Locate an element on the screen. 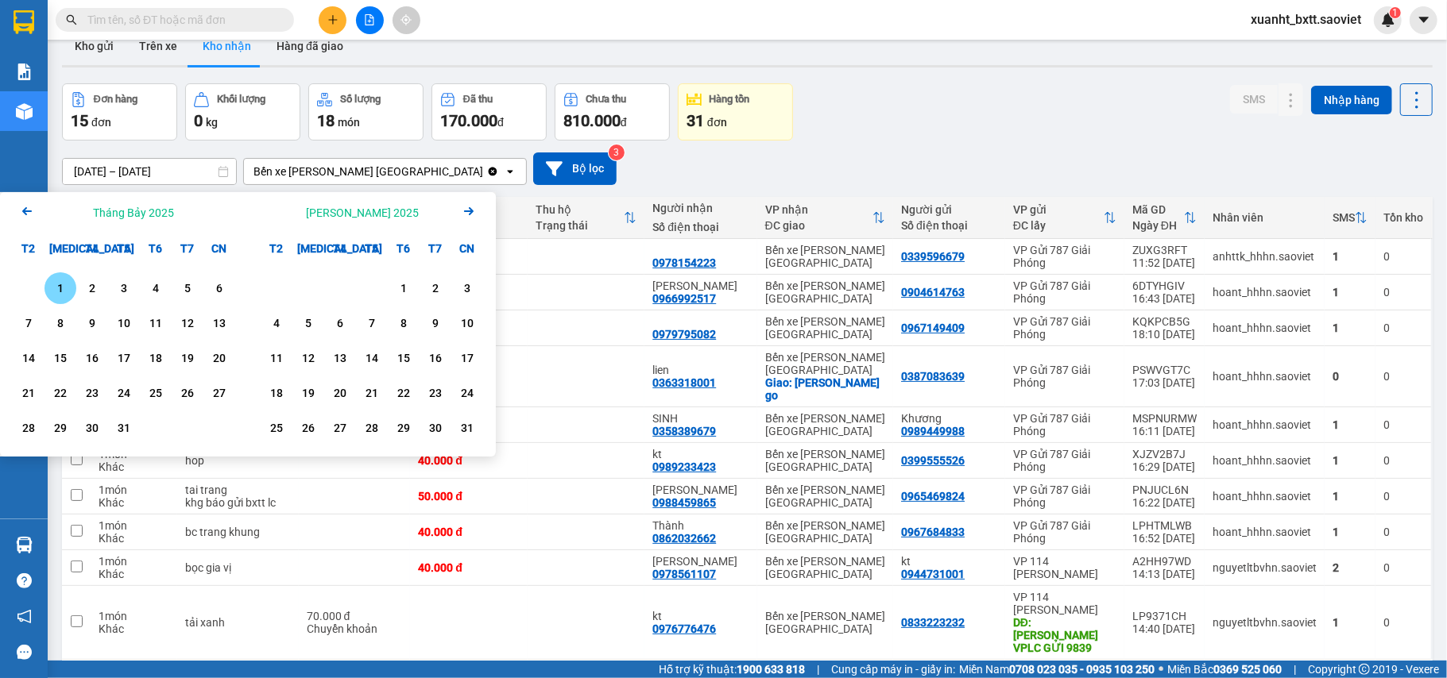  button: Nhập hàng is located at coordinates (1351, 100).